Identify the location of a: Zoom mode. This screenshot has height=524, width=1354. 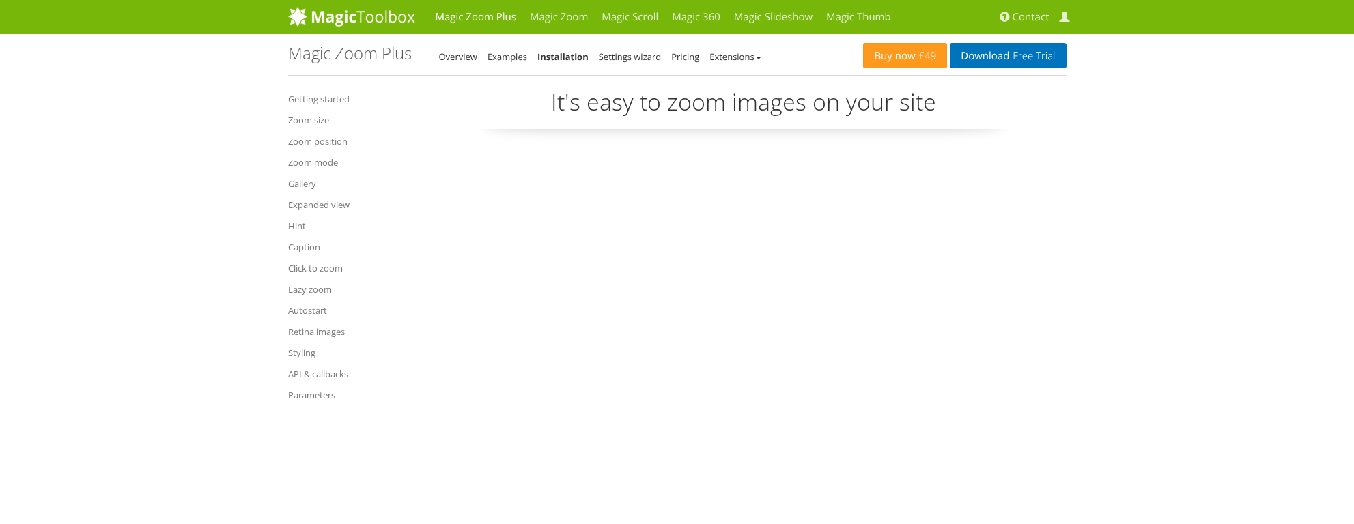
(344, 163).